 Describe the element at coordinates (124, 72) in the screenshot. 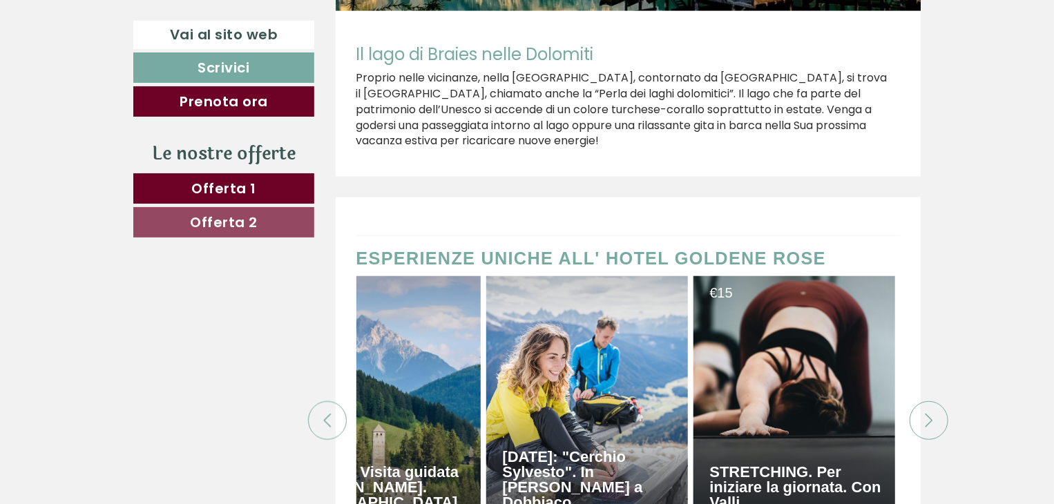

I see `small: 17:42` at that location.